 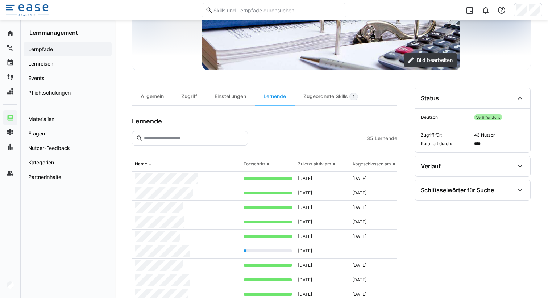 I want to click on div: Zugeordnete Skills, so click(x=330, y=96).